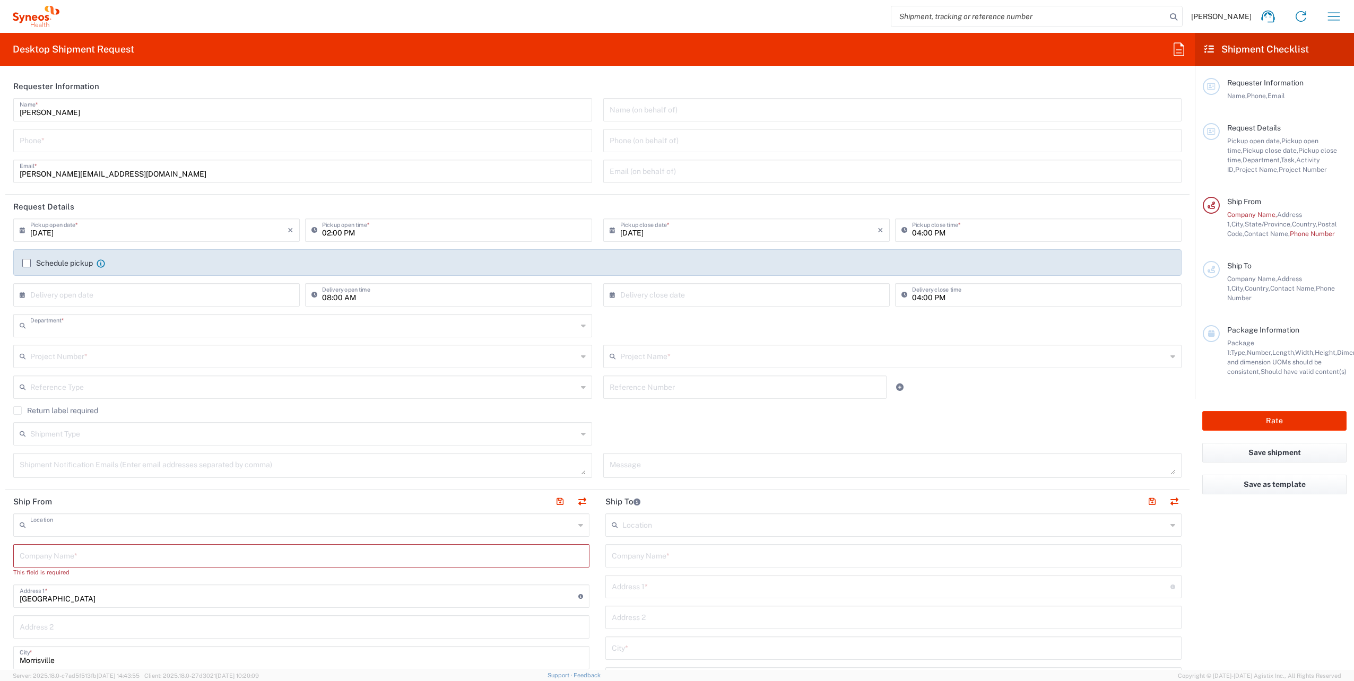  Describe the element at coordinates (76, 676) in the screenshot. I see `span: Server: 2025.18.0-c7ad5f513fb` at that location.